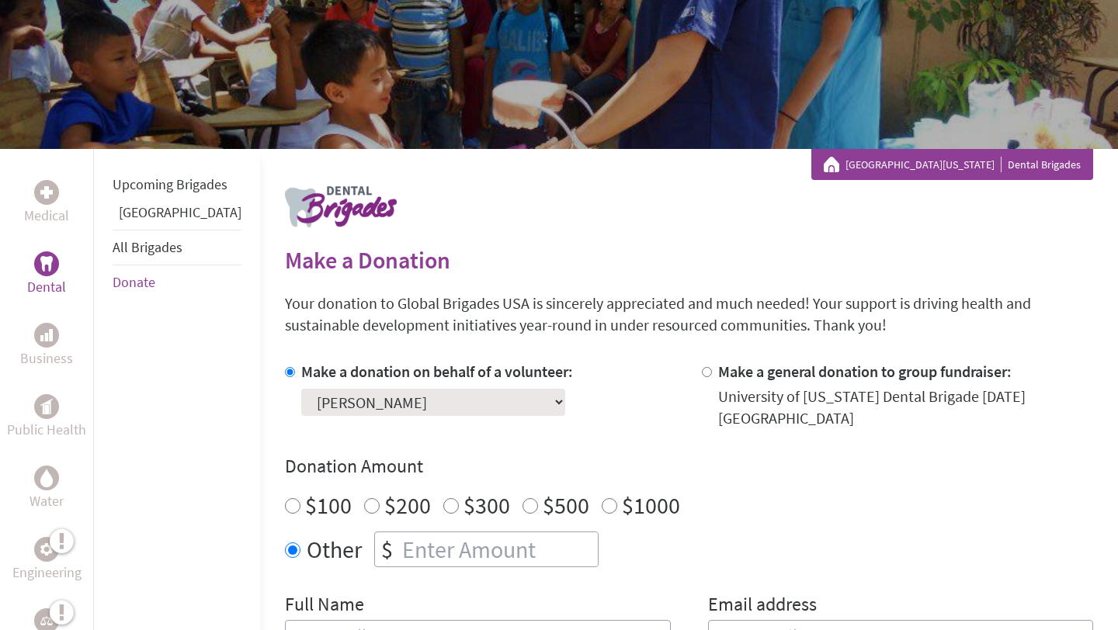 This screenshot has width=1118, height=630. Describe the element at coordinates (47, 335) in the screenshot. I see `img: Business` at that location.